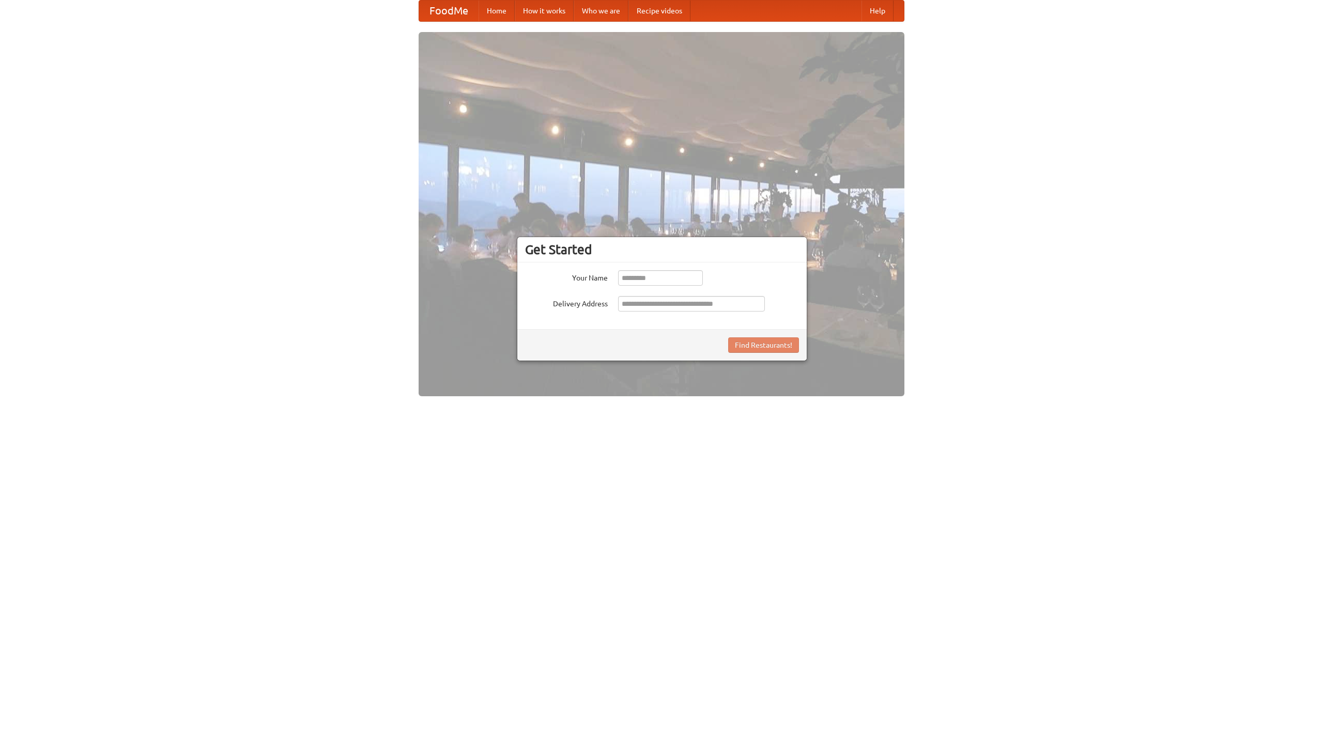 This screenshot has width=1323, height=731. Describe the element at coordinates (566, 276) in the screenshot. I see `label: Your Name` at that location.